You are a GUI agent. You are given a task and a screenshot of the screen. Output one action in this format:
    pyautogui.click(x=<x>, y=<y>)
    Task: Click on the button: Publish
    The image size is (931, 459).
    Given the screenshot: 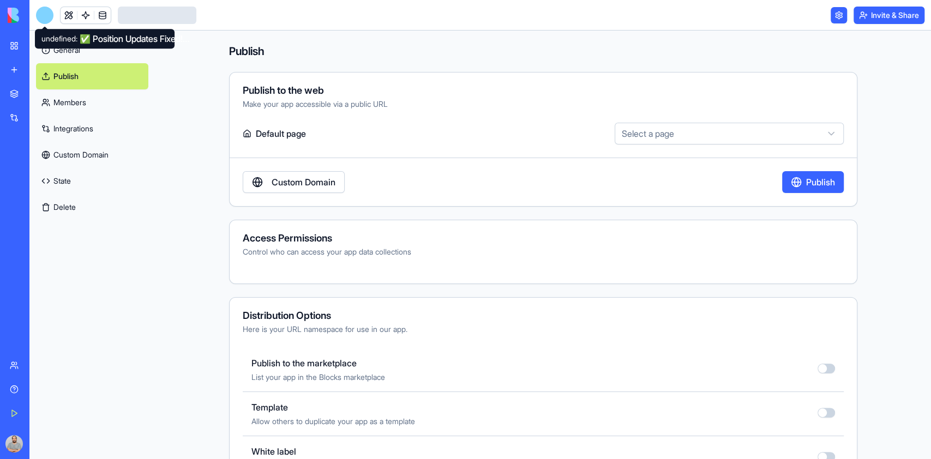 What is the action you would take?
    pyautogui.click(x=813, y=182)
    